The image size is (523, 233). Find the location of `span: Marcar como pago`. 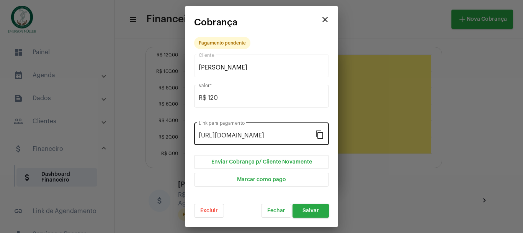

span: Marcar como pago is located at coordinates (262, 179).